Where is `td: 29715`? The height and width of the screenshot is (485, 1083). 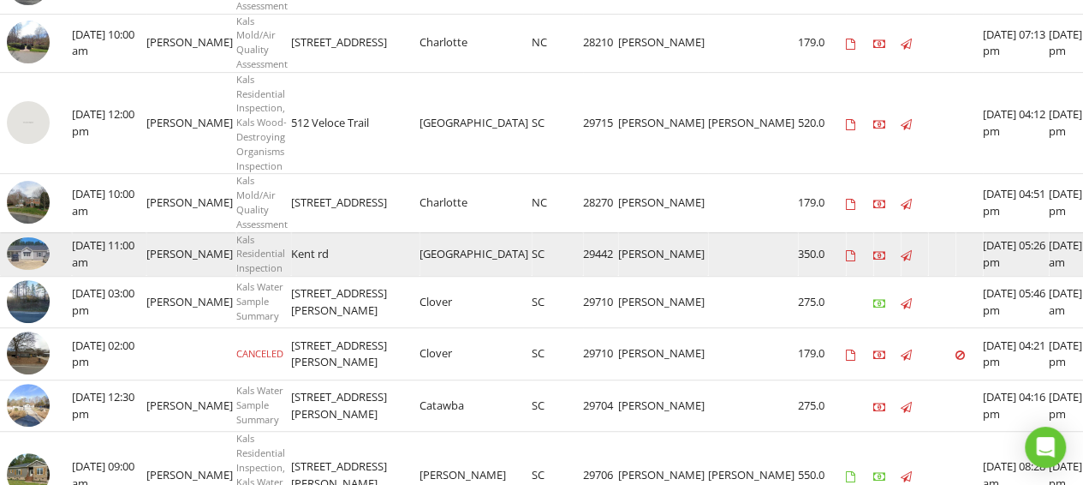
td: 29715 is located at coordinates (600, 122).